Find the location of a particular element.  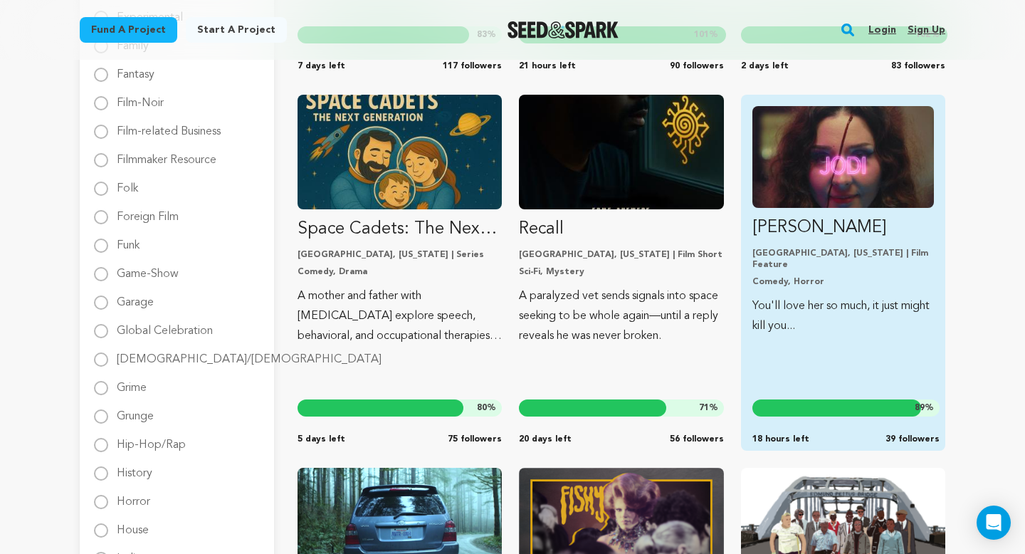

img: Seed&Spark Logo Dark Mode is located at coordinates (563, 30).